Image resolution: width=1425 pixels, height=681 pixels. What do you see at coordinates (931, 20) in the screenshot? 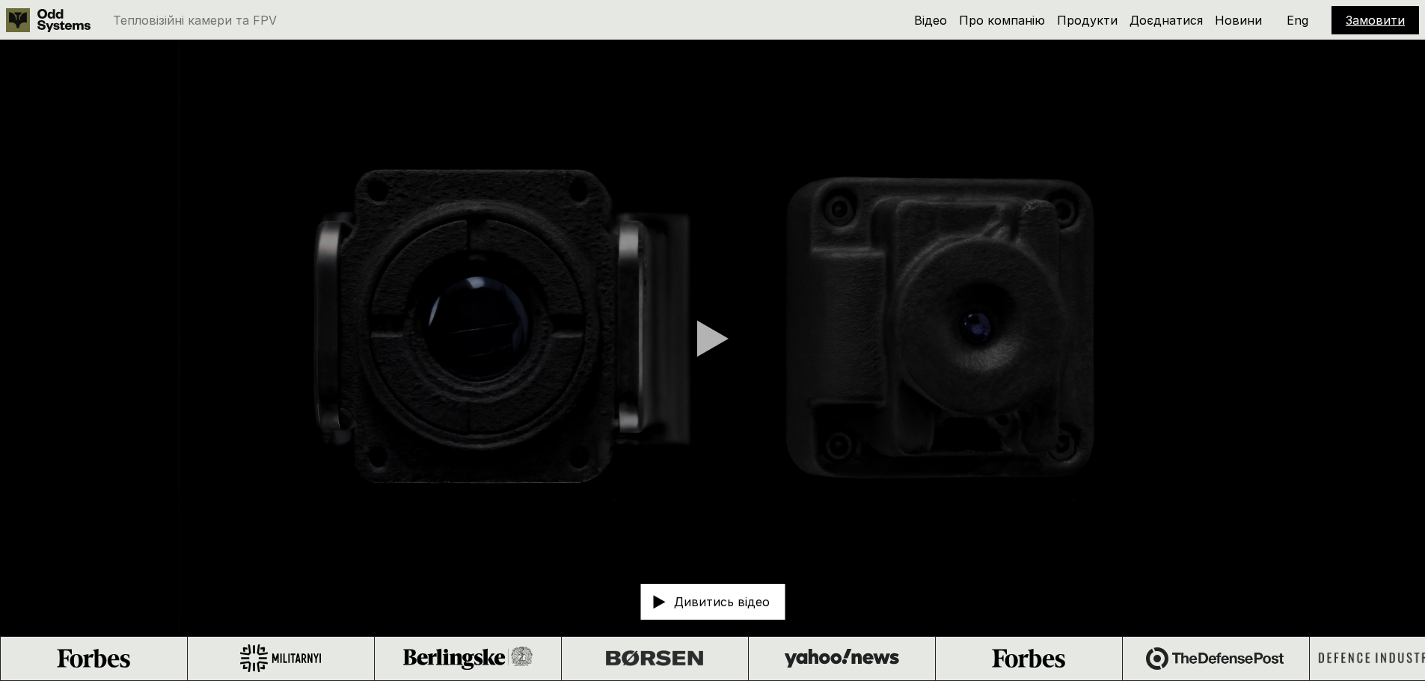
I see `a: Відео` at bounding box center [931, 20].